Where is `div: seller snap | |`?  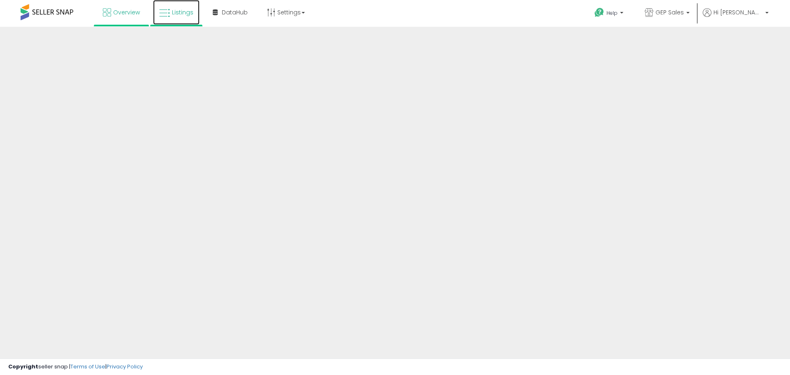 div: seller snap | | is located at coordinates (75, 367).